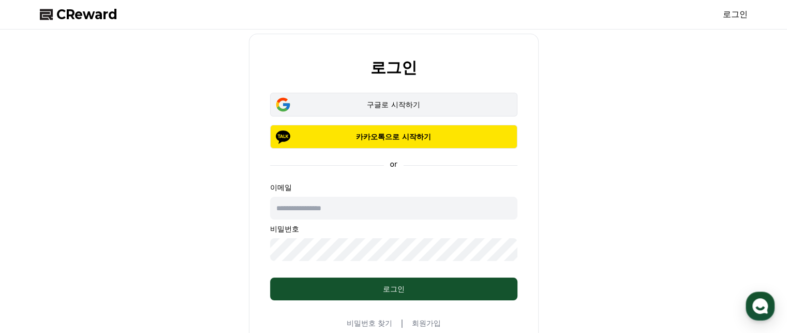  I want to click on span: 홈, so click(36, 266).